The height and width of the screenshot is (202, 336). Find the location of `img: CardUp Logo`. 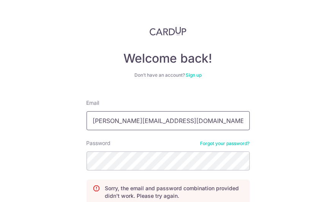

img: CardUp Logo is located at coordinates (168, 31).